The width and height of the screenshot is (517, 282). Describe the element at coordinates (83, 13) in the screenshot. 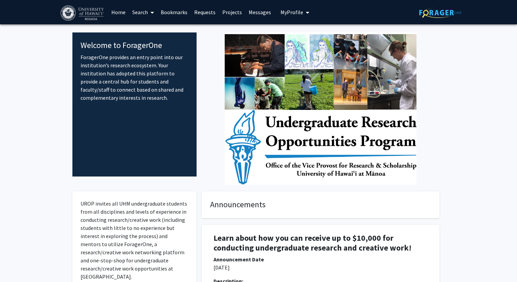

I see `img: University of Hawaiʻi at Mānoa Logo` at that location.